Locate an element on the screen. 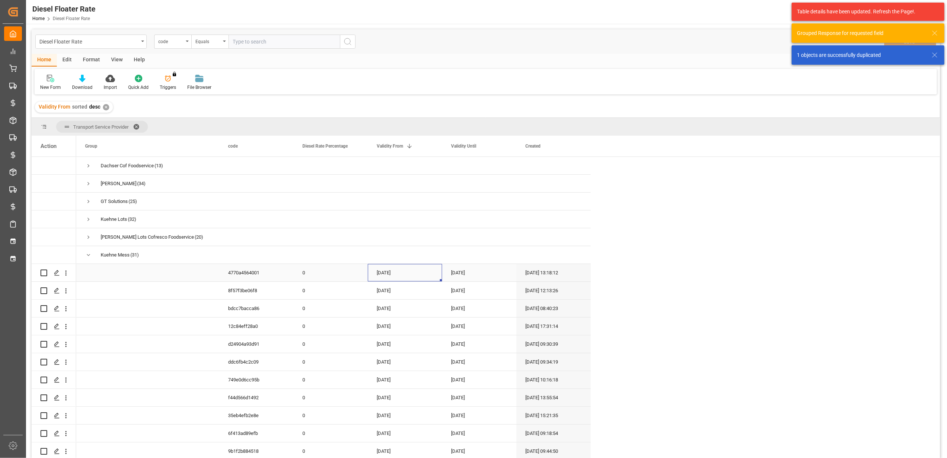 This screenshot has height=458, width=947. button: search button is located at coordinates (348, 42).